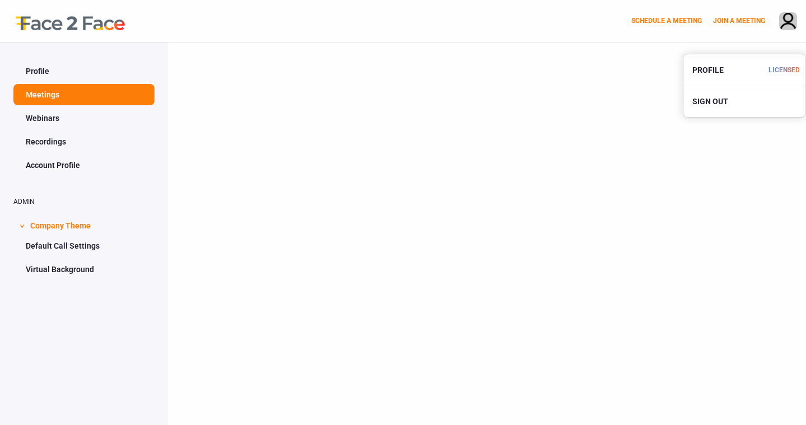 This screenshot has width=806, height=425. What do you see at coordinates (784, 70) in the screenshot?
I see `div: LICENSED` at bounding box center [784, 70].